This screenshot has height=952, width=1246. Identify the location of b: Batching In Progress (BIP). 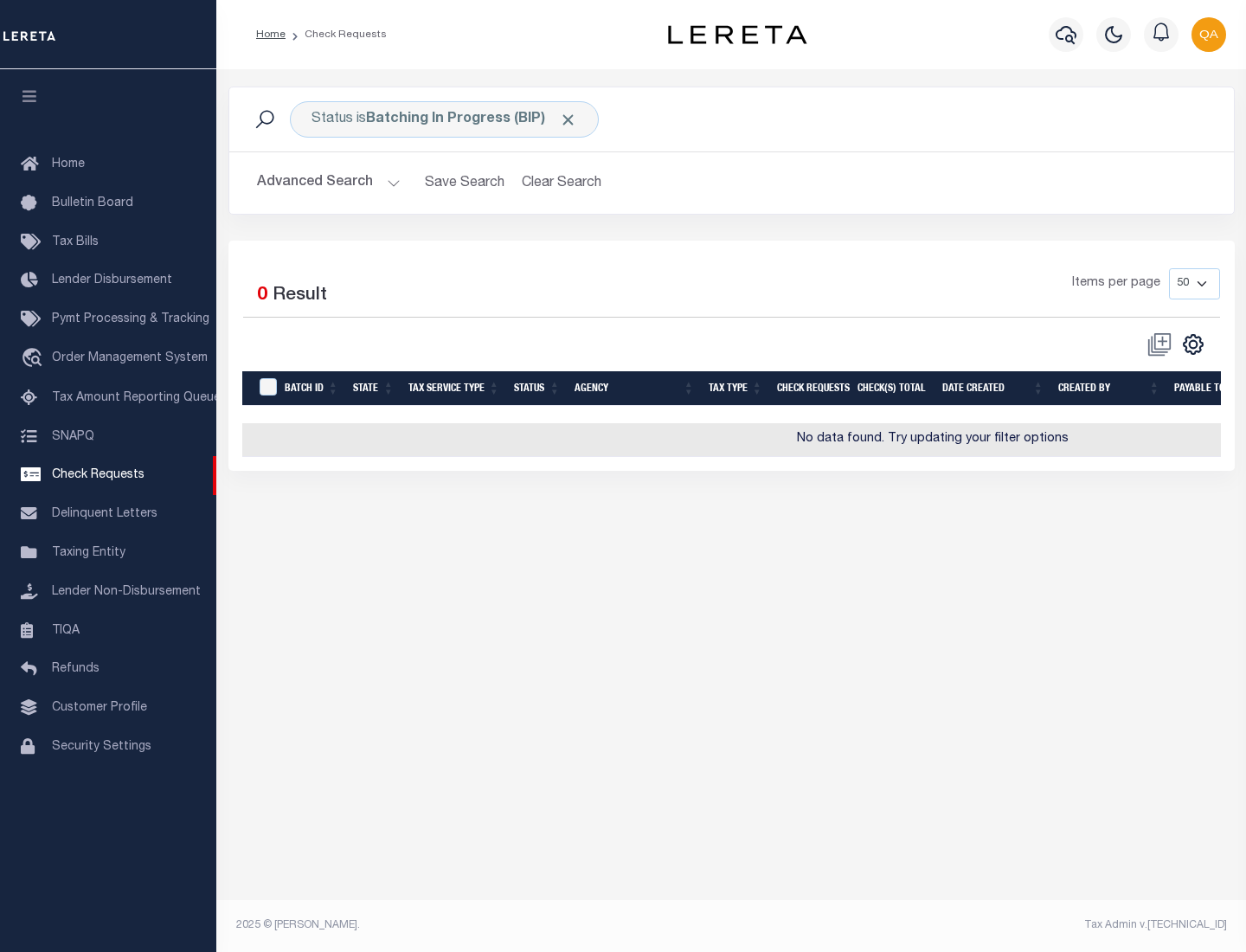
(472, 119).